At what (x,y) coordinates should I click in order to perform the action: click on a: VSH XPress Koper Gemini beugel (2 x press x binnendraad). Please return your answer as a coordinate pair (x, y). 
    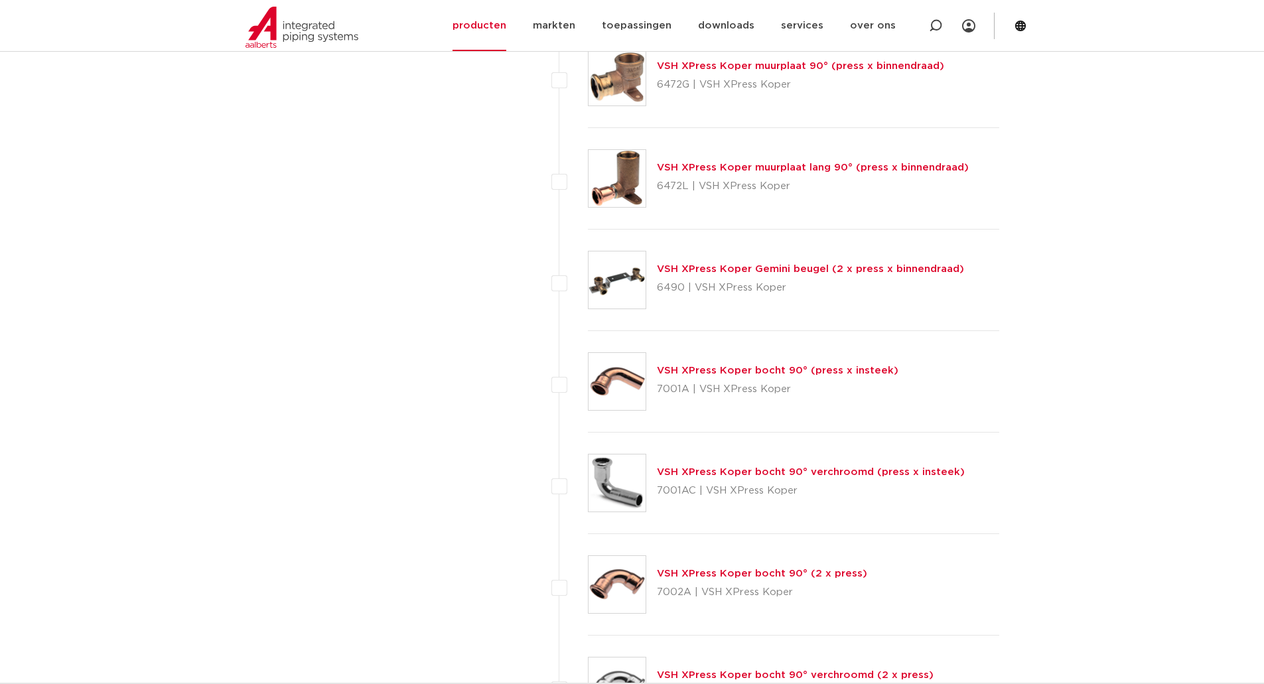
    Looking at the image, I should click on (810, 269).